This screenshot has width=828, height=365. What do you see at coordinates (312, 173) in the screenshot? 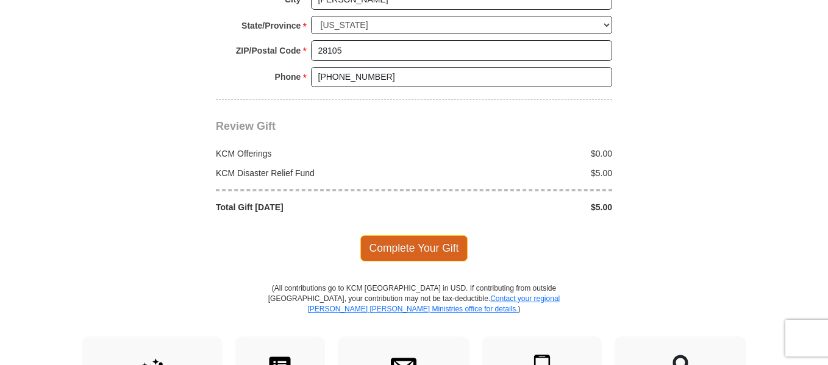
I see `div: KCM Disaster Relief Fund` at bounding box center [312, 173].